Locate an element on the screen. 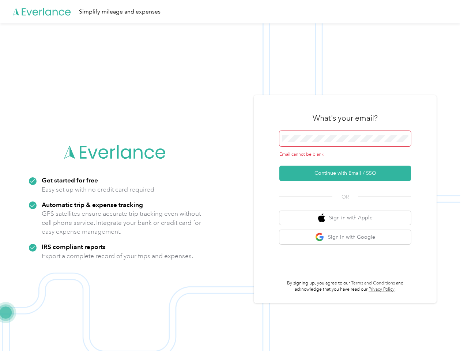 The width and height of the screenshot is (464, 351). p: Easy set up with no credit card required is located at coordinates (98, 189).